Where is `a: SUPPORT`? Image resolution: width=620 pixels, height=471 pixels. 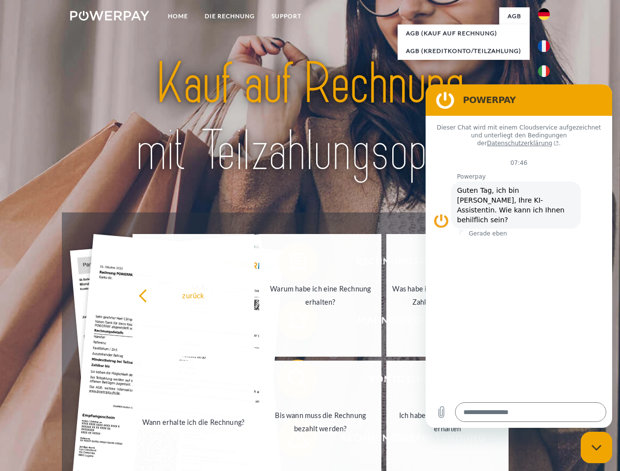
a: SUPPORT is located at coordinates (286, 16).